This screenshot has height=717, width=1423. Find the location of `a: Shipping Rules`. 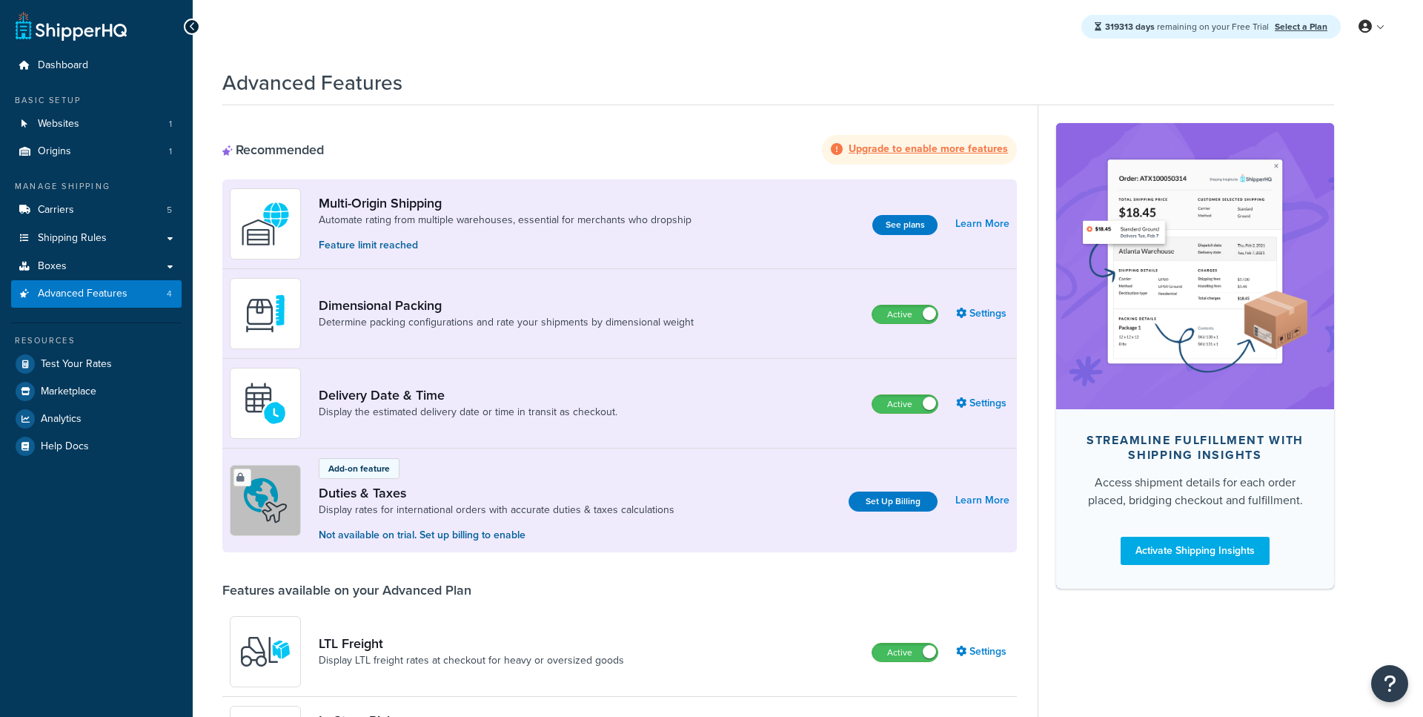

a: Shipping Rules is located at coordinates (96, 238).